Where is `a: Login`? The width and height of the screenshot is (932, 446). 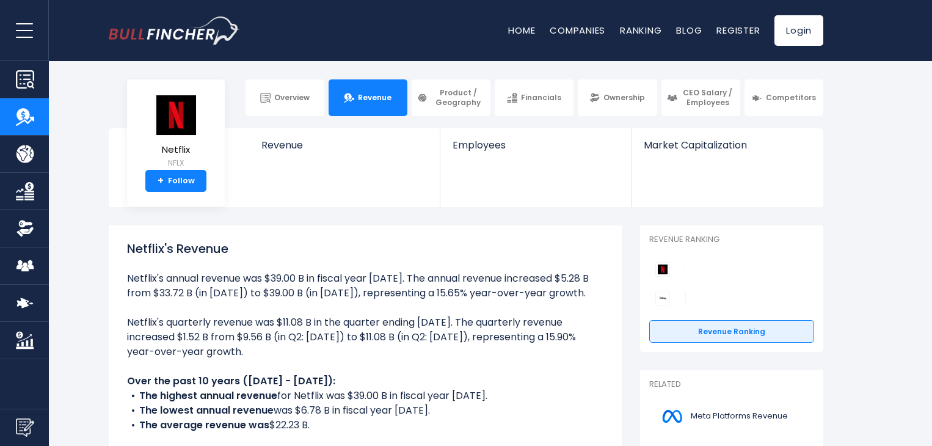 a: Login is located at coordinates (799, 31).